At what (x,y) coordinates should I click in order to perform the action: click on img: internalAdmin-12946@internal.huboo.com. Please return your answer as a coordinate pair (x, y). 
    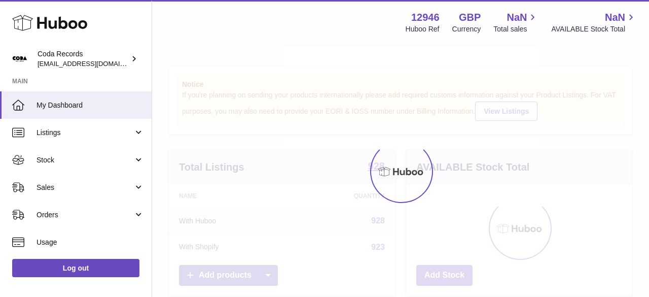
    Looking at the image, I should click on (20, 59).